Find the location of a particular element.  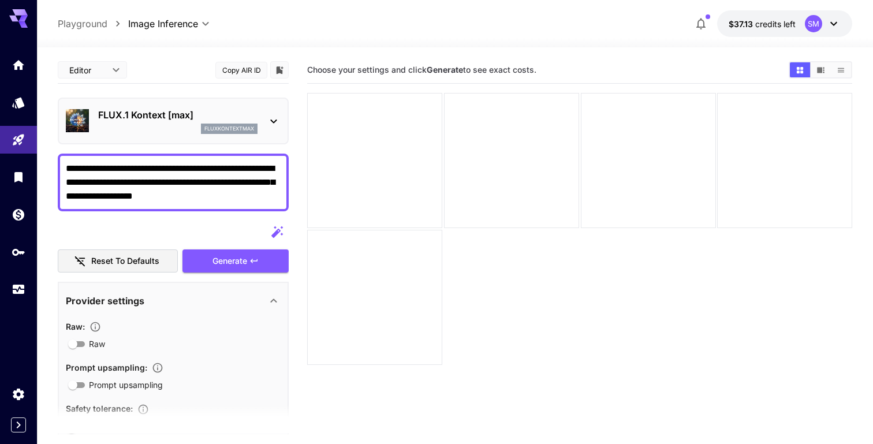

b: Generate is located at coordinates (445, 69).